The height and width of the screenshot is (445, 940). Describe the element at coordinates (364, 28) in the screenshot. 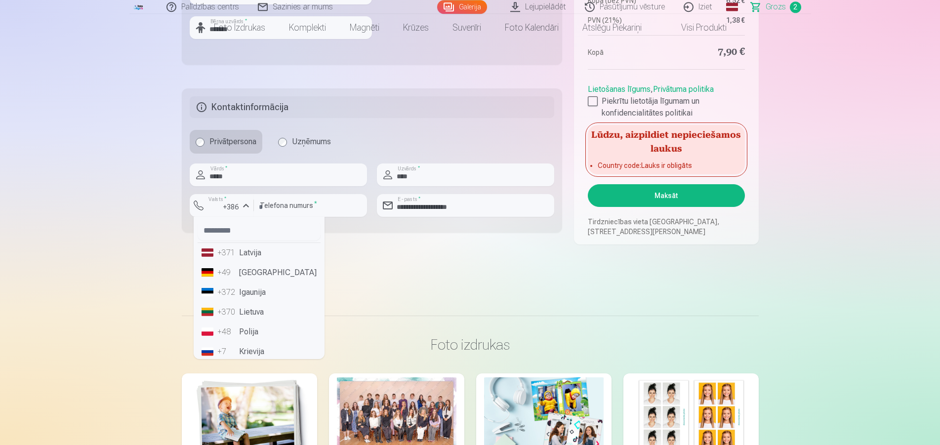

I see `a: Magnēti` at that location.